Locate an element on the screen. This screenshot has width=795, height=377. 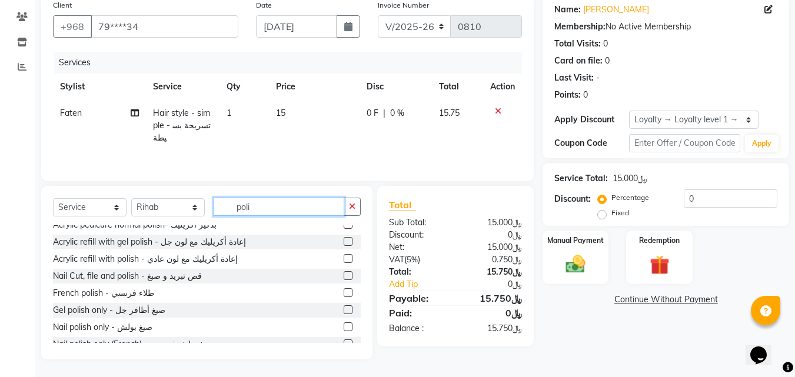
input: Search or Scan is located at coordinates (279, 207).